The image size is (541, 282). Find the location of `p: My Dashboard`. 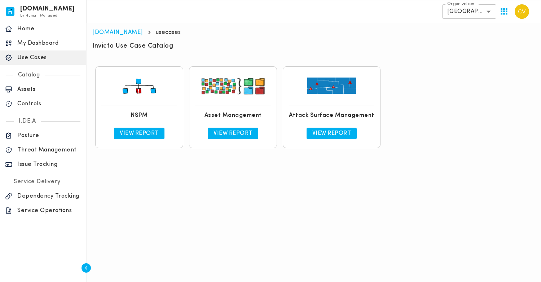

p: My Dashboard is located at coordinates (49, 43).